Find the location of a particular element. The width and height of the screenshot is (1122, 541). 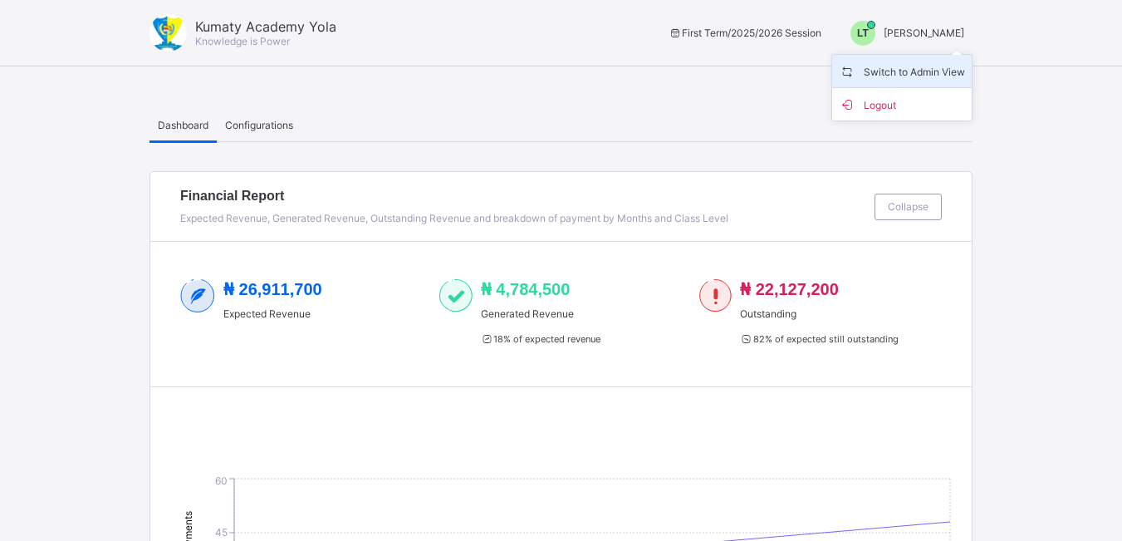

span: Expected Revenue is located at coordinates (272, 313).